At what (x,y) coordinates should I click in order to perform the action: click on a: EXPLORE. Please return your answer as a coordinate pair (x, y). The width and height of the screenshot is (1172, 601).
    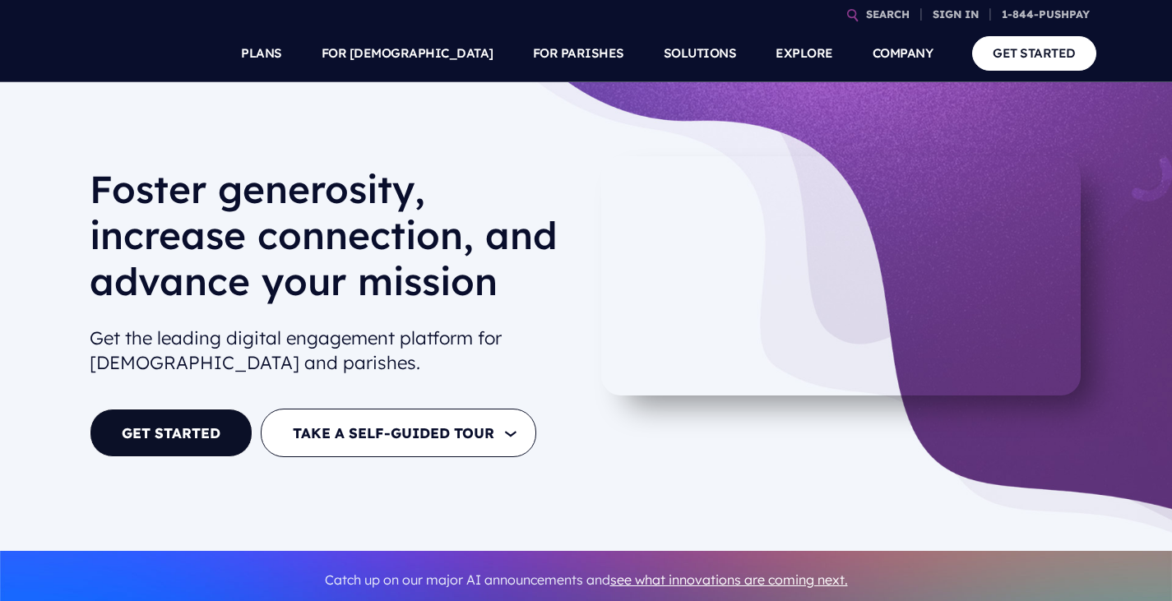
    Looking at the image, I should click on (804, 53).